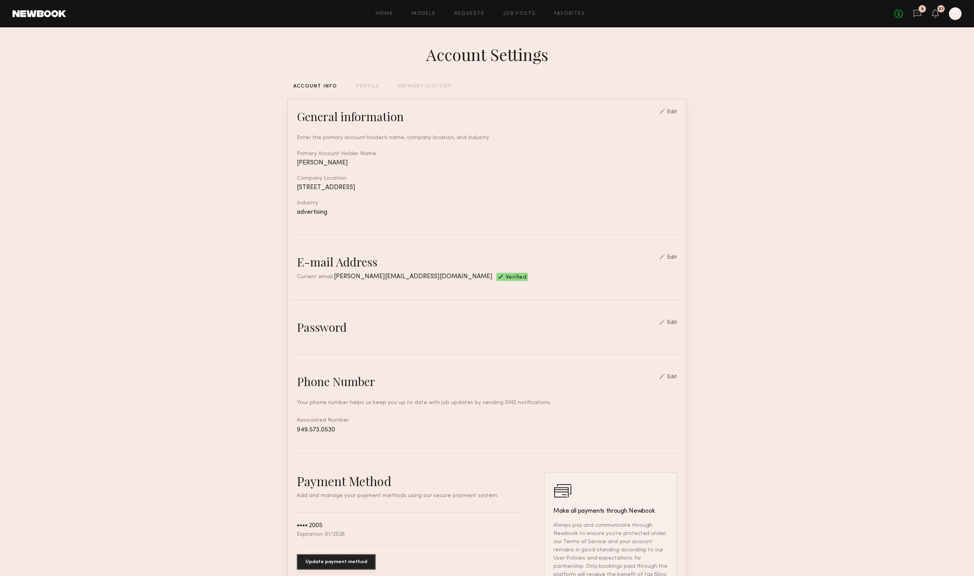 This screenshot has height=576, width=974. Describe the element at coordinates (424, 14) in the screenshot. I see `a: Models` at that location.